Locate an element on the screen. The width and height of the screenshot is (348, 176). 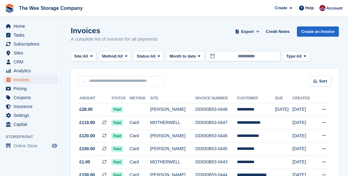
button: Method: All is located at coordinates (115, 56).